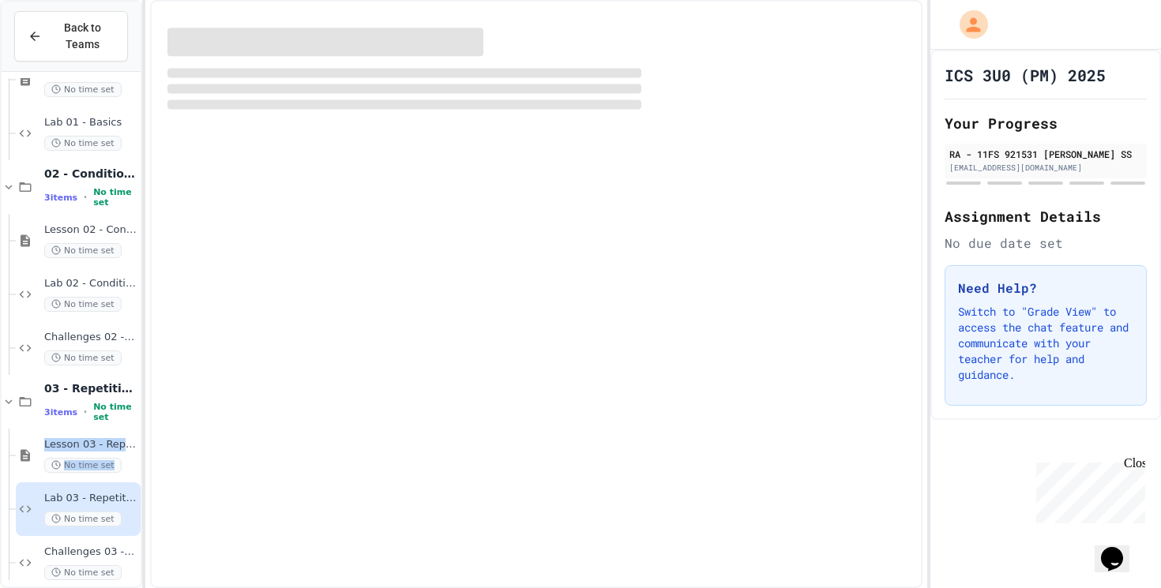 This screenshot has height=588, width=1161. Describe the element at coordinates (91, 388) in the screenshot. I see `span: 03 - Repetition (while and for)` at that location.